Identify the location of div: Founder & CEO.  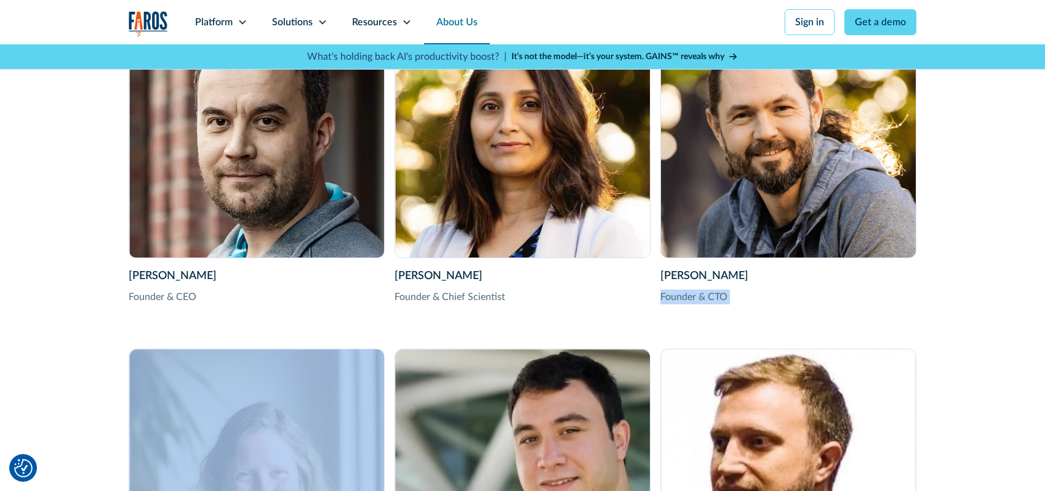
(257, 297).